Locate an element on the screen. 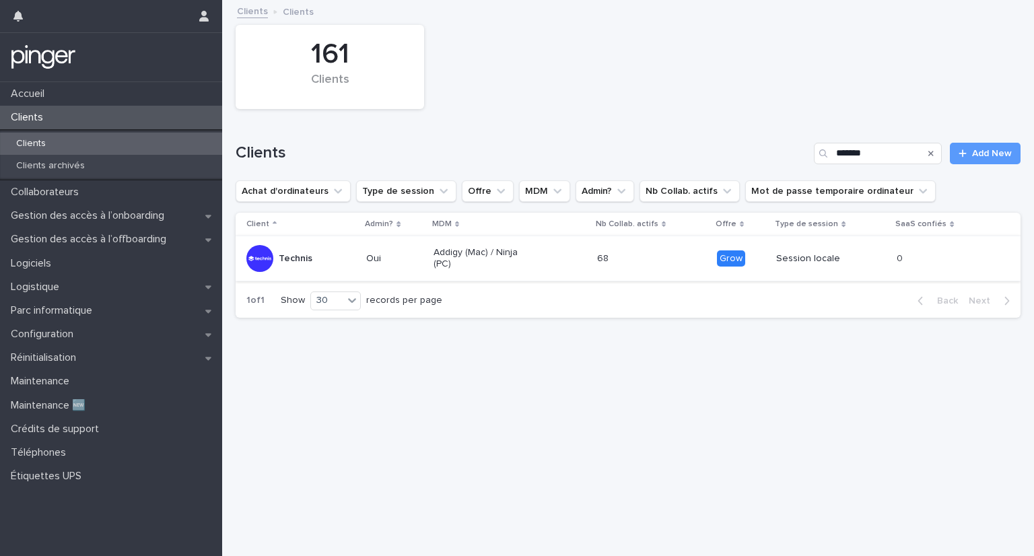 This screenshot has width=1034, height=556. button: Type de session is located at coordinates (406, 191).